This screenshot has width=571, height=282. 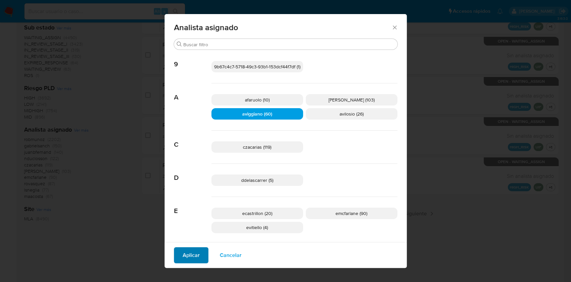 What do you see at coordinates (257, 114) in the screenshot?
I see `div: aviggiano (60)` at bounding box center [257, 114].